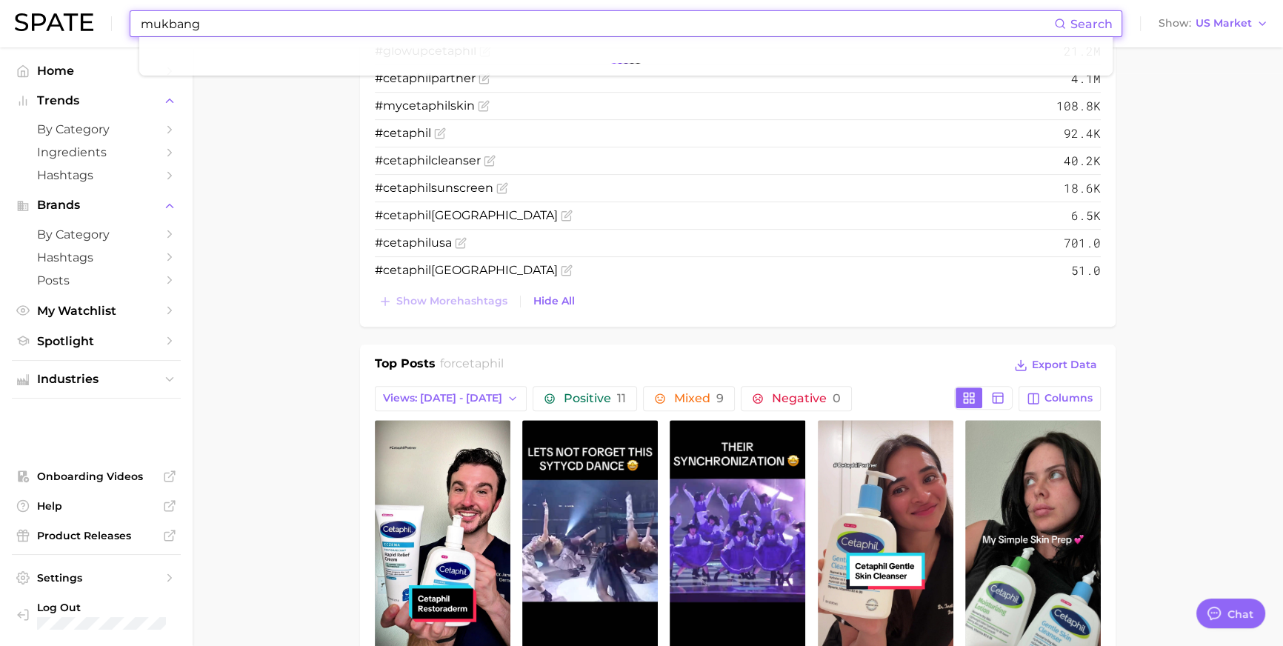  I want to click on span: Positive, so click(595, 399).